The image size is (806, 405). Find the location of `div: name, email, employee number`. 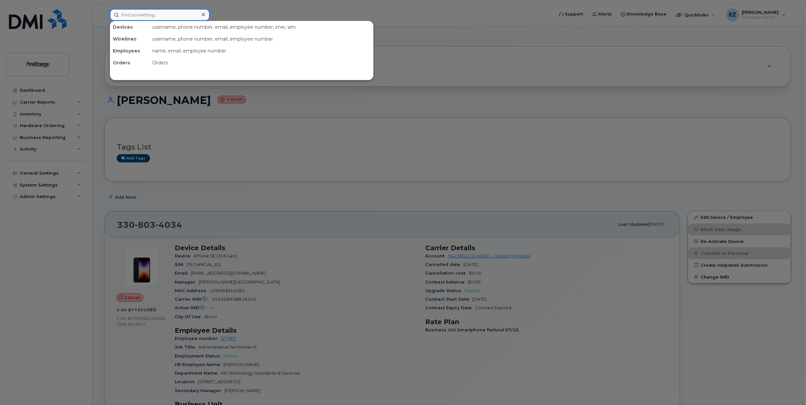

div: name, email, employee number is located at coordinates (262, 51).